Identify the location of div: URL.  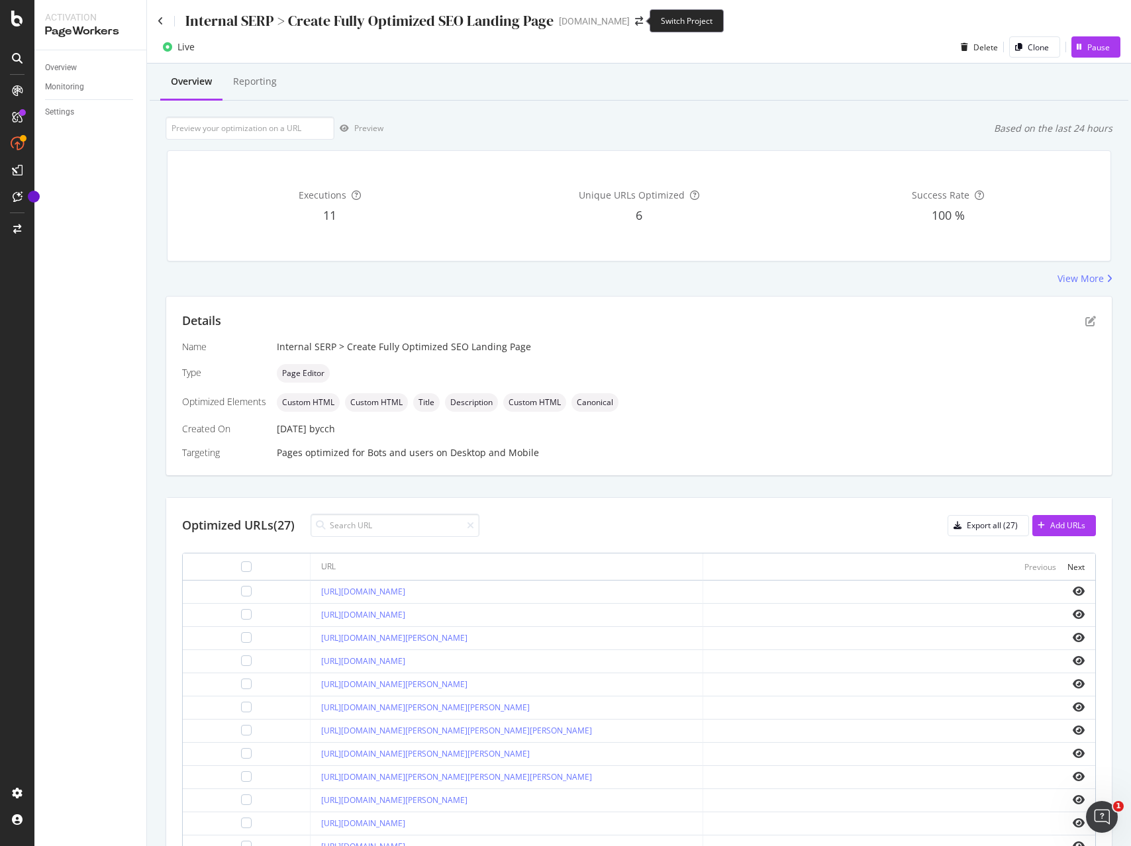
(329, 567).